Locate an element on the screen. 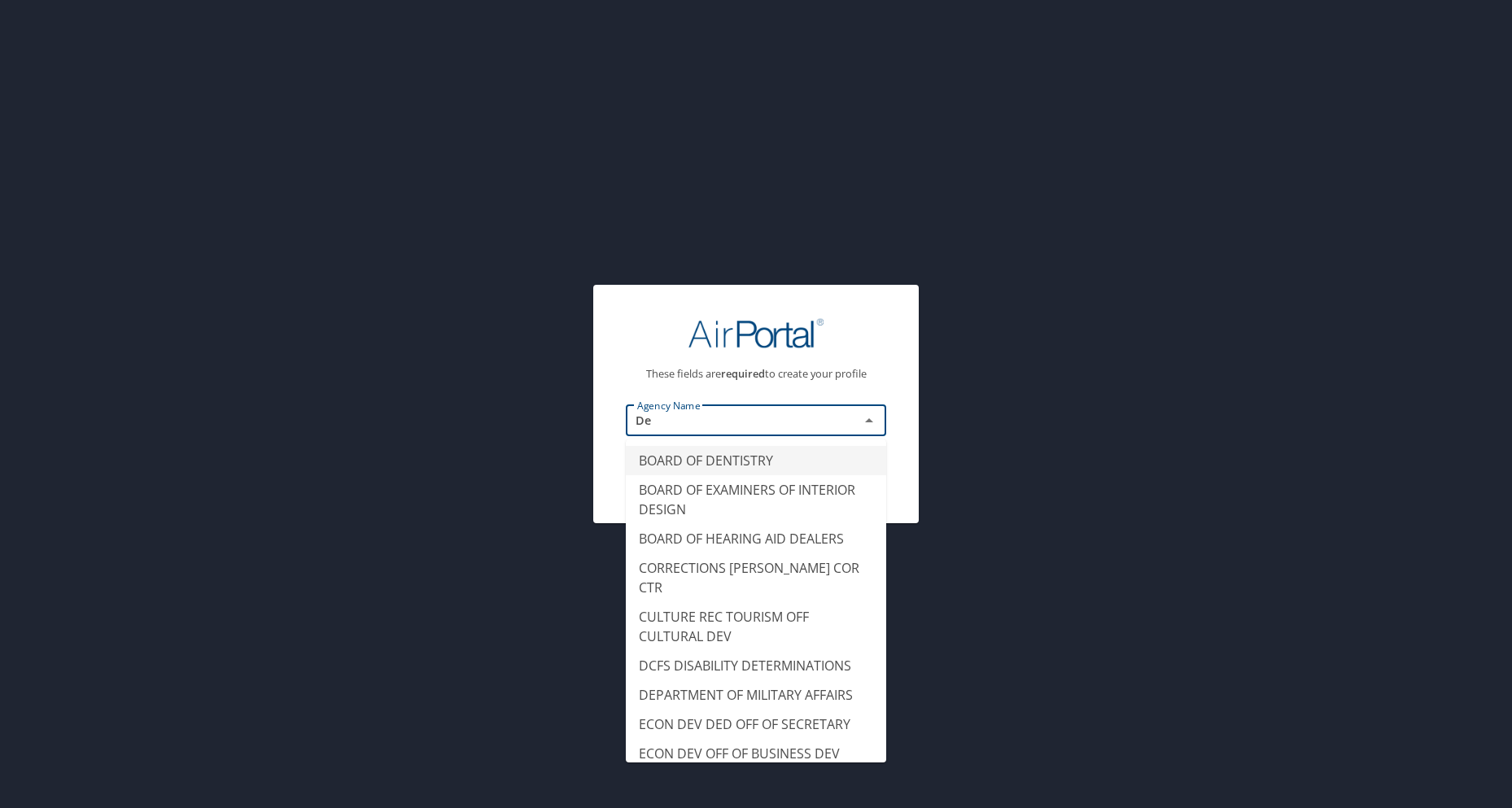  li: DCFS DISABILITY DETERMINATIONS is located at coordinates (756, 665).